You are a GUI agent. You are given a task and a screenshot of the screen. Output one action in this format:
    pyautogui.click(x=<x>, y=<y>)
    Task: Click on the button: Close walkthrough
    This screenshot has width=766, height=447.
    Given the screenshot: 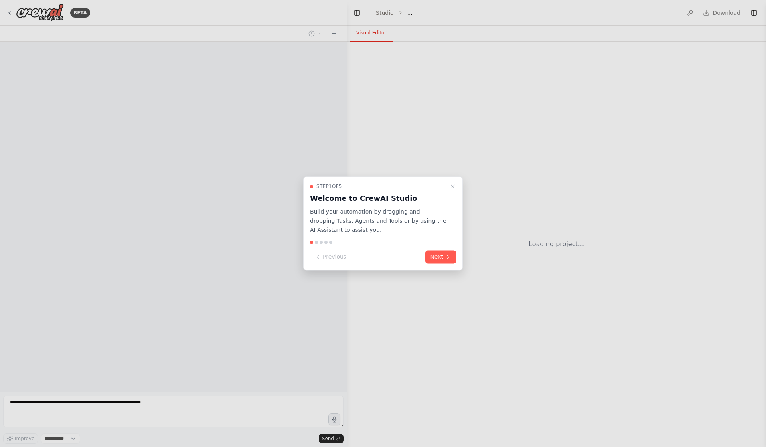 What is the action you would take?
    pyautogui.click(x=453, y=186)
    